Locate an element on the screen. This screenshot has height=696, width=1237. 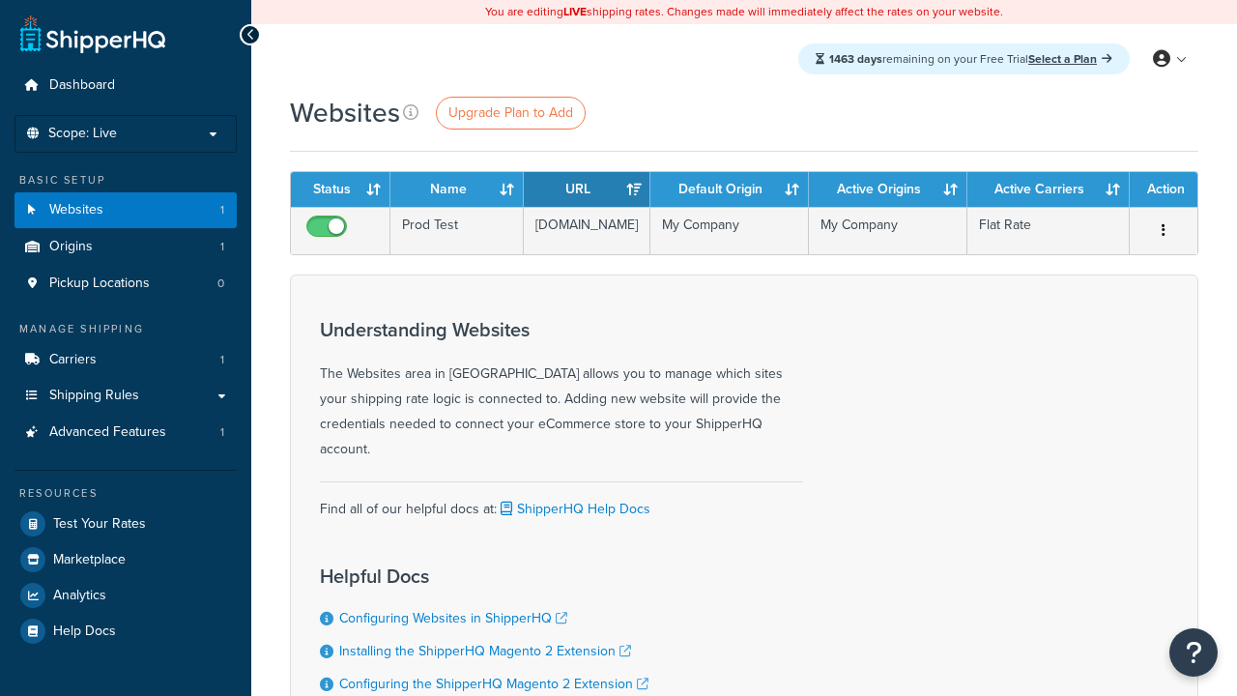
span: Advanced Features is located at coordinates (107, 432).